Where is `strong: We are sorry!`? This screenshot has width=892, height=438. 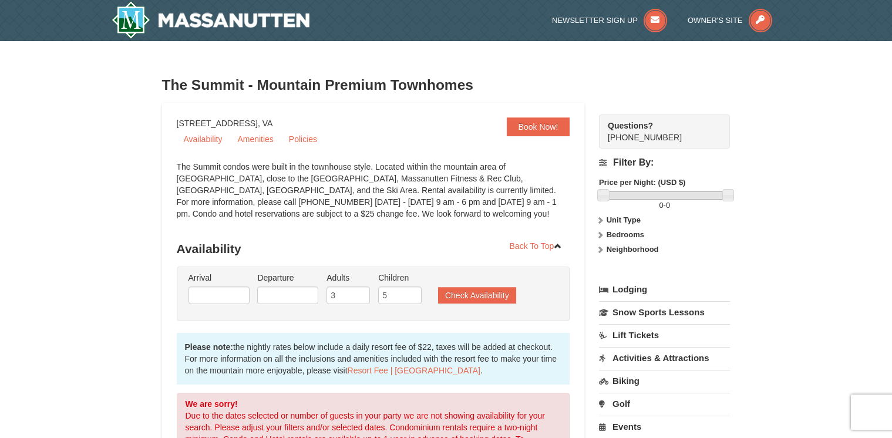 strong: We are sorry! is located at coordinates (211, 404).